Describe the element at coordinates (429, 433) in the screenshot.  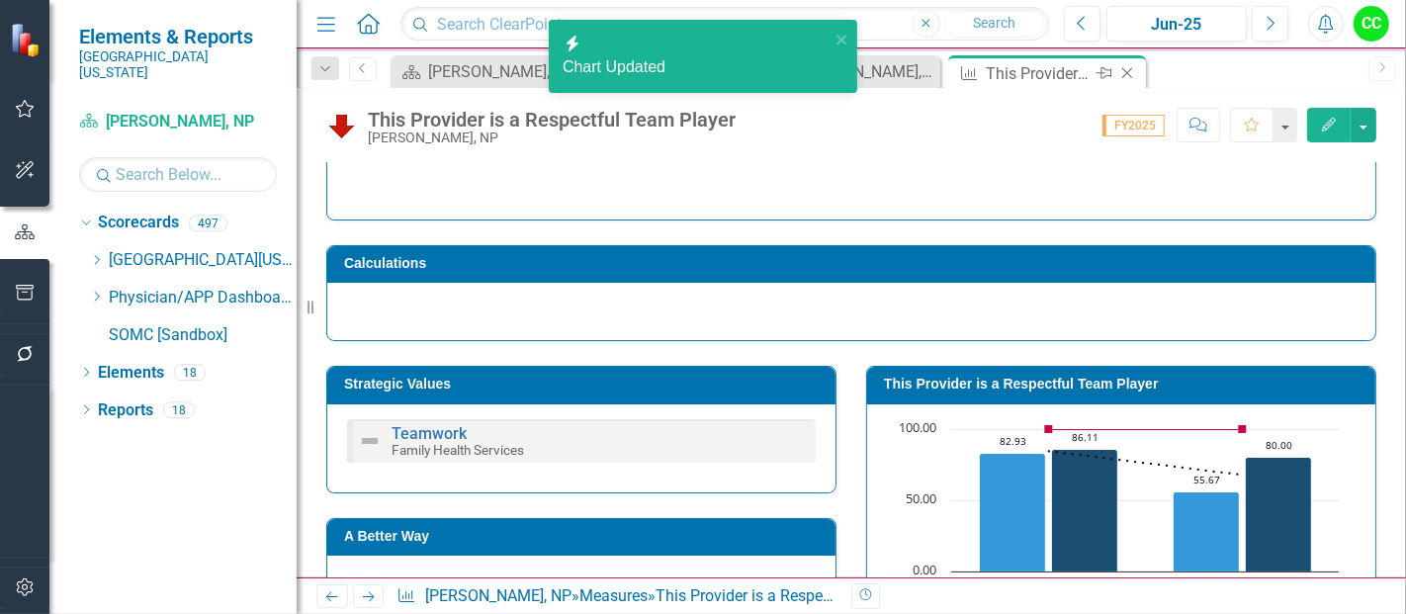
I see `a: Teamwork` at that location.